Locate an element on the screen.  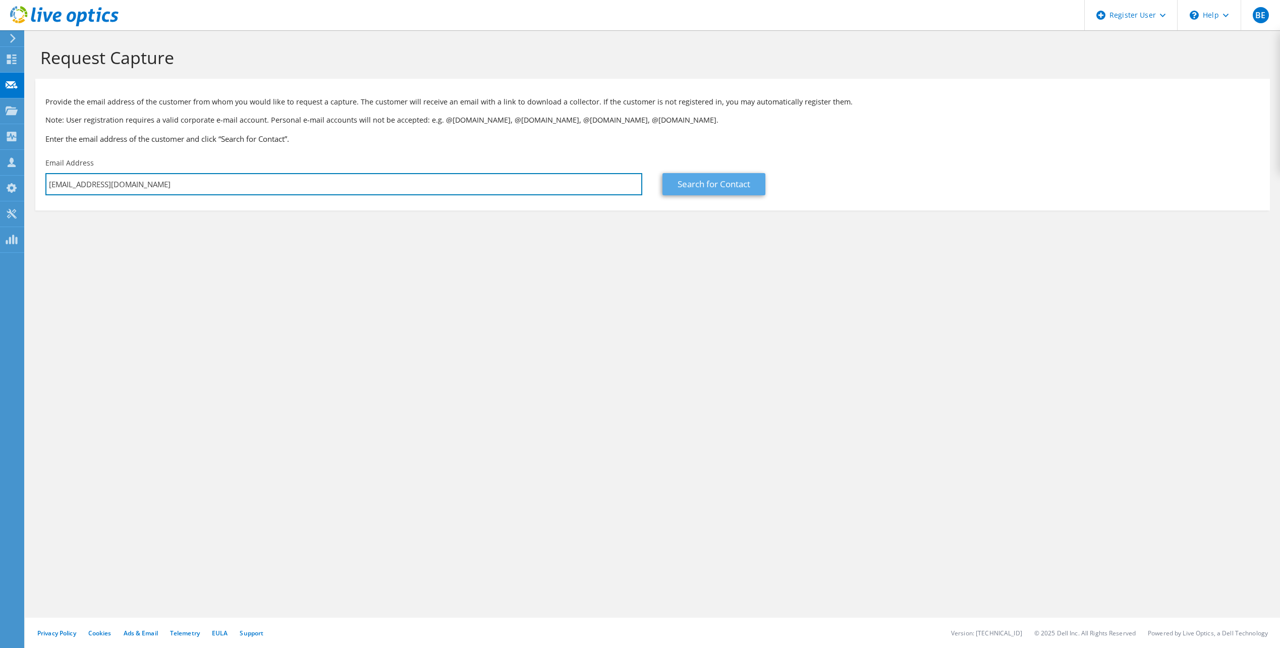
a: Cookies is located at coordinates (100, 633).